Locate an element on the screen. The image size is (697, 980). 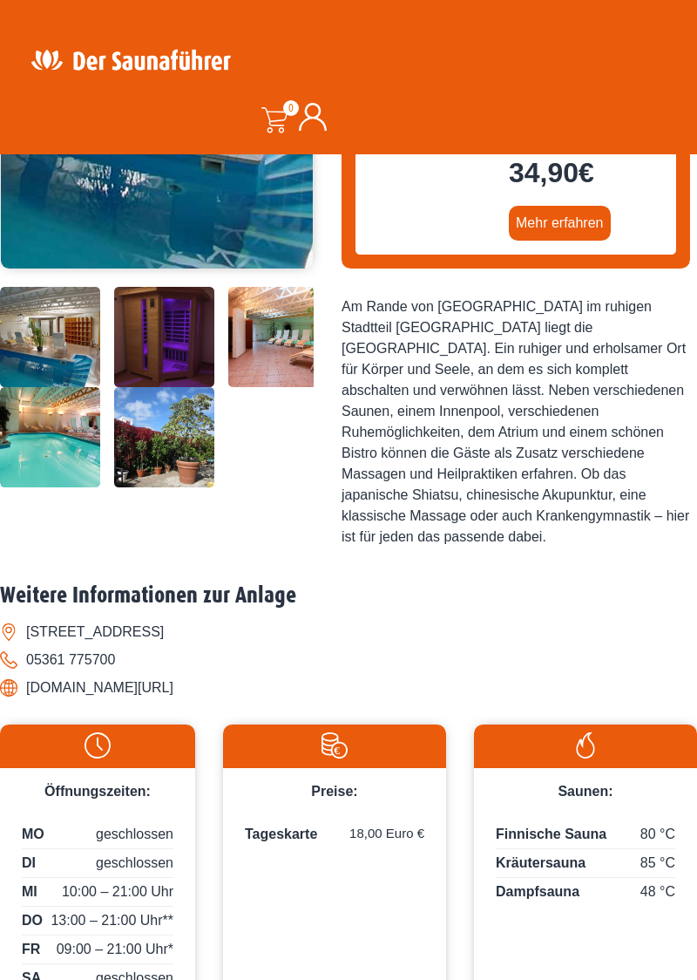
span: DO is located at coordinates (32, 921).